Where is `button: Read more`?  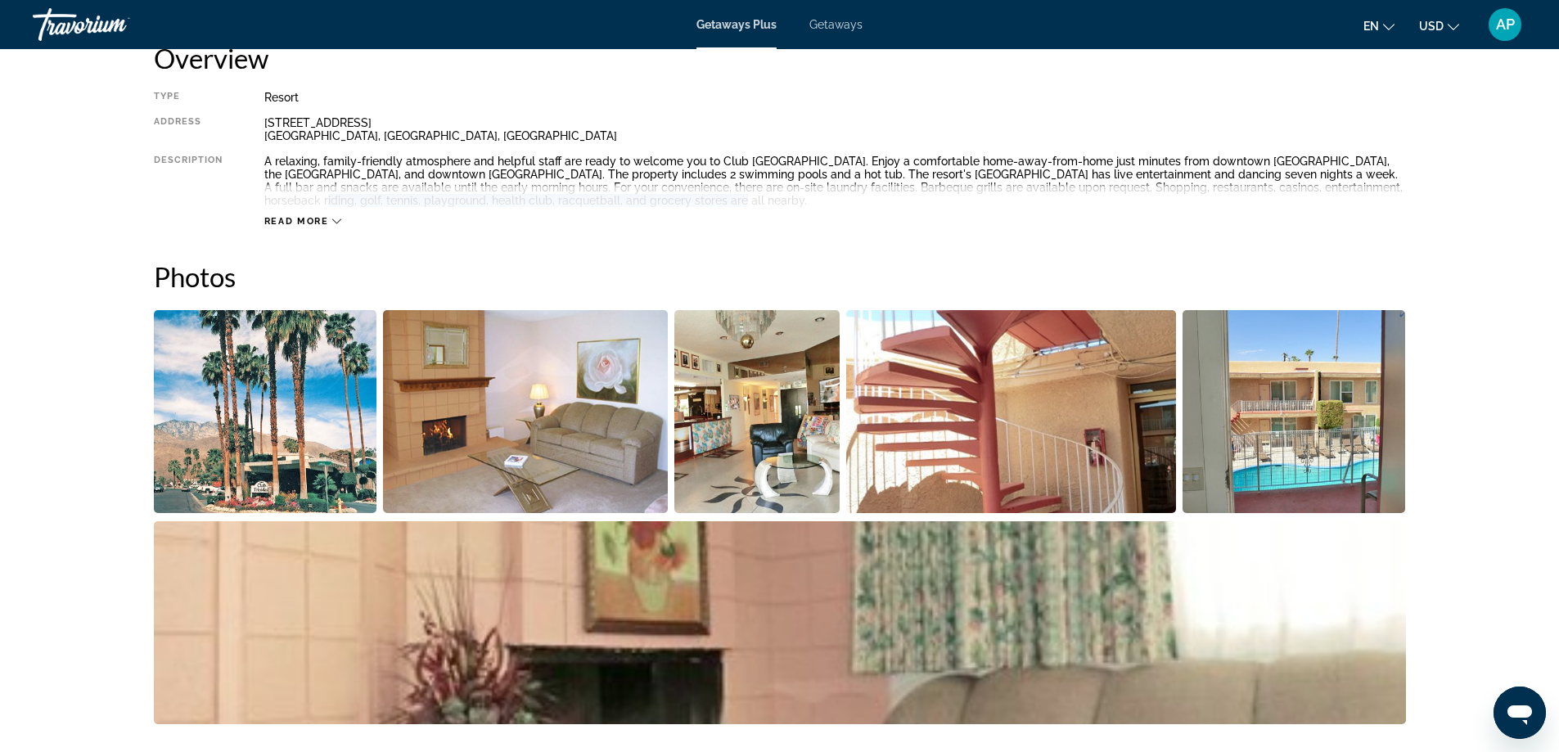
button: Read more is located at coordinates (303, 221).